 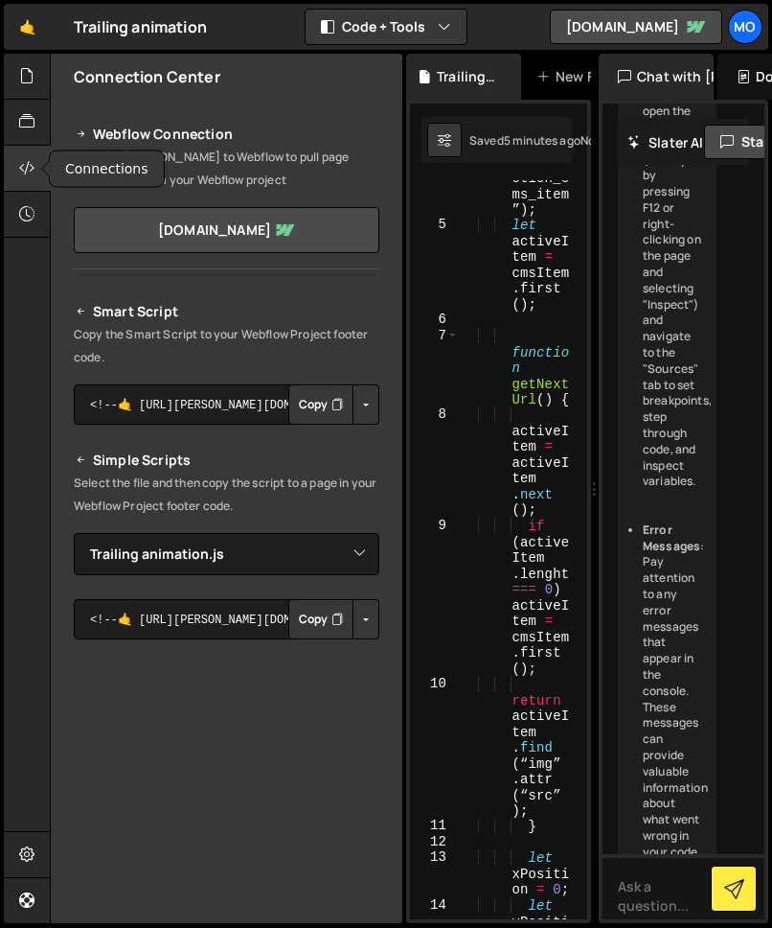 I want to click on div: Not saved to prod, so click(x=629, y=140).